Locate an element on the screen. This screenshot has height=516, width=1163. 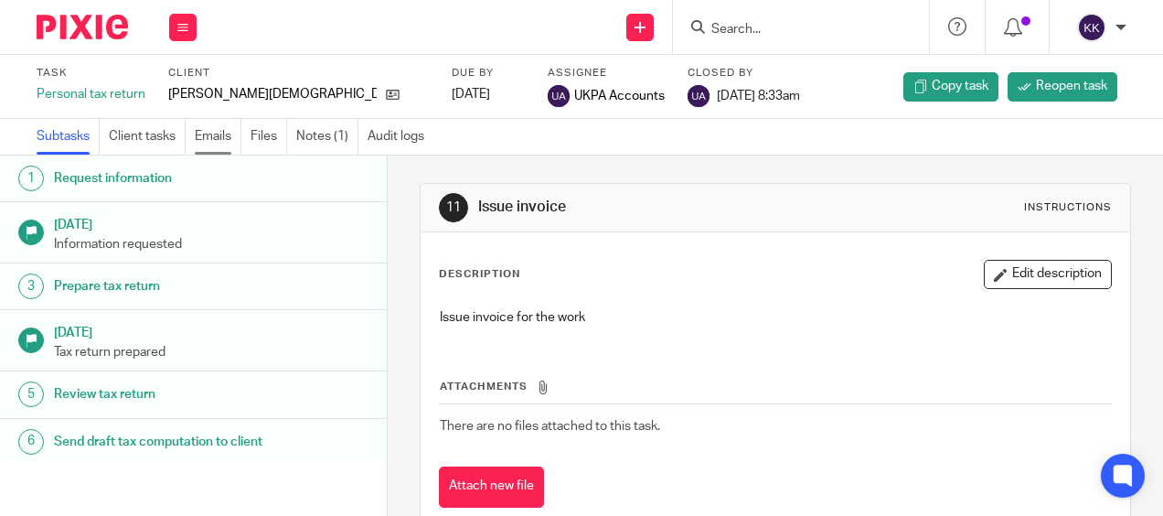
a: Emails is located at coordinates (218, 136).